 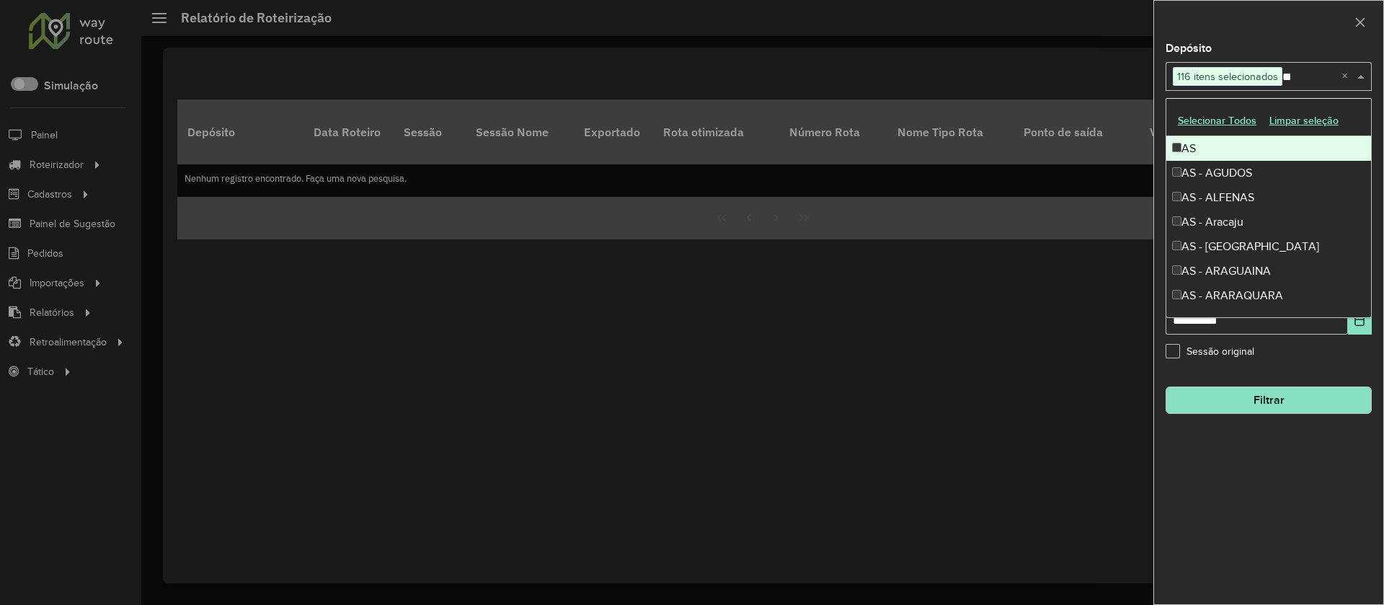 What do you see at coordinates (1228, 76) in the screenshot?
I see `span: 116 itens selecionados` at bounding box center [1228, 76].